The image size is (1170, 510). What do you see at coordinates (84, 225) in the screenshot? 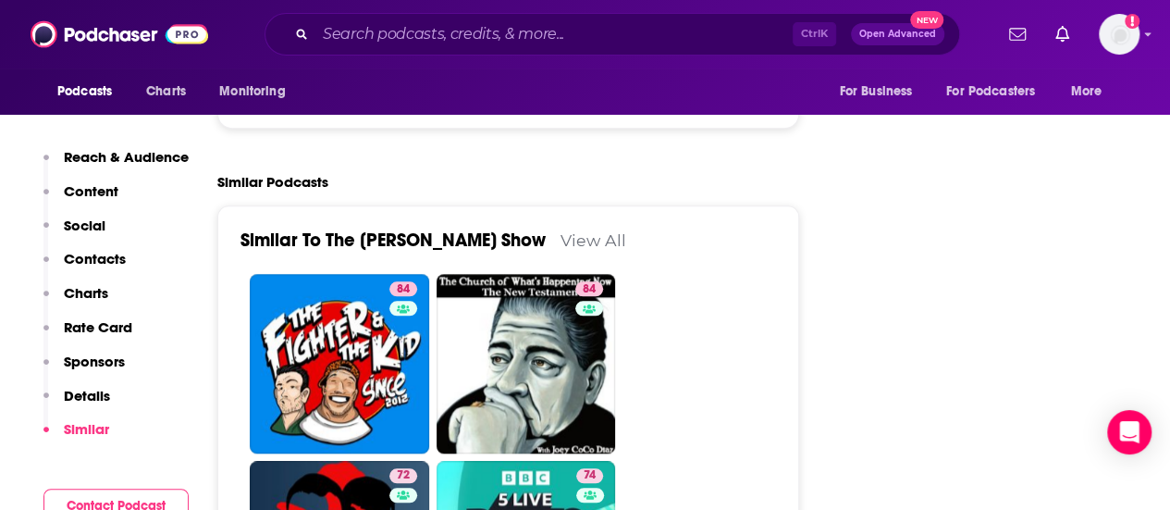
I see `p: Social` at bounding box center [84, 225].